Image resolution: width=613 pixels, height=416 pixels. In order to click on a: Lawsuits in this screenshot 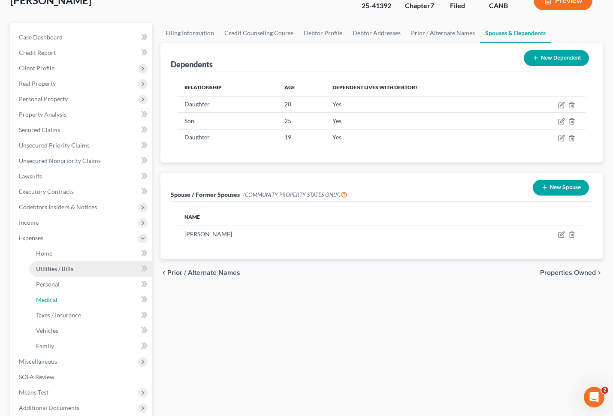, I will do `click(82, 176)`.